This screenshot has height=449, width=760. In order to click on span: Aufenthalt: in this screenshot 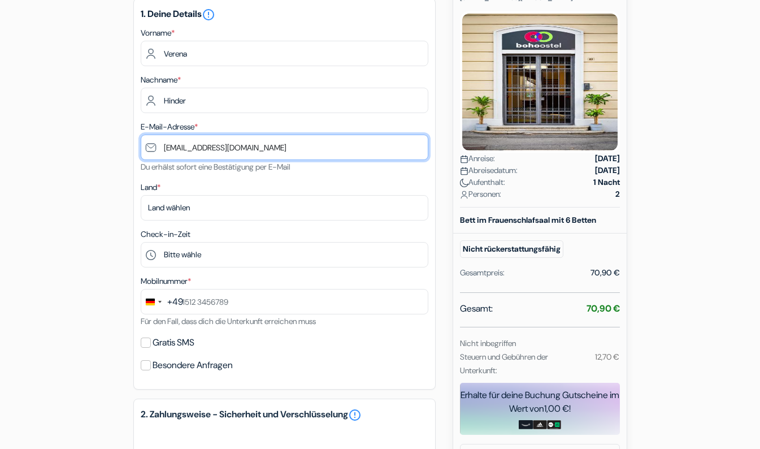, I will do `click(482, 182)`.